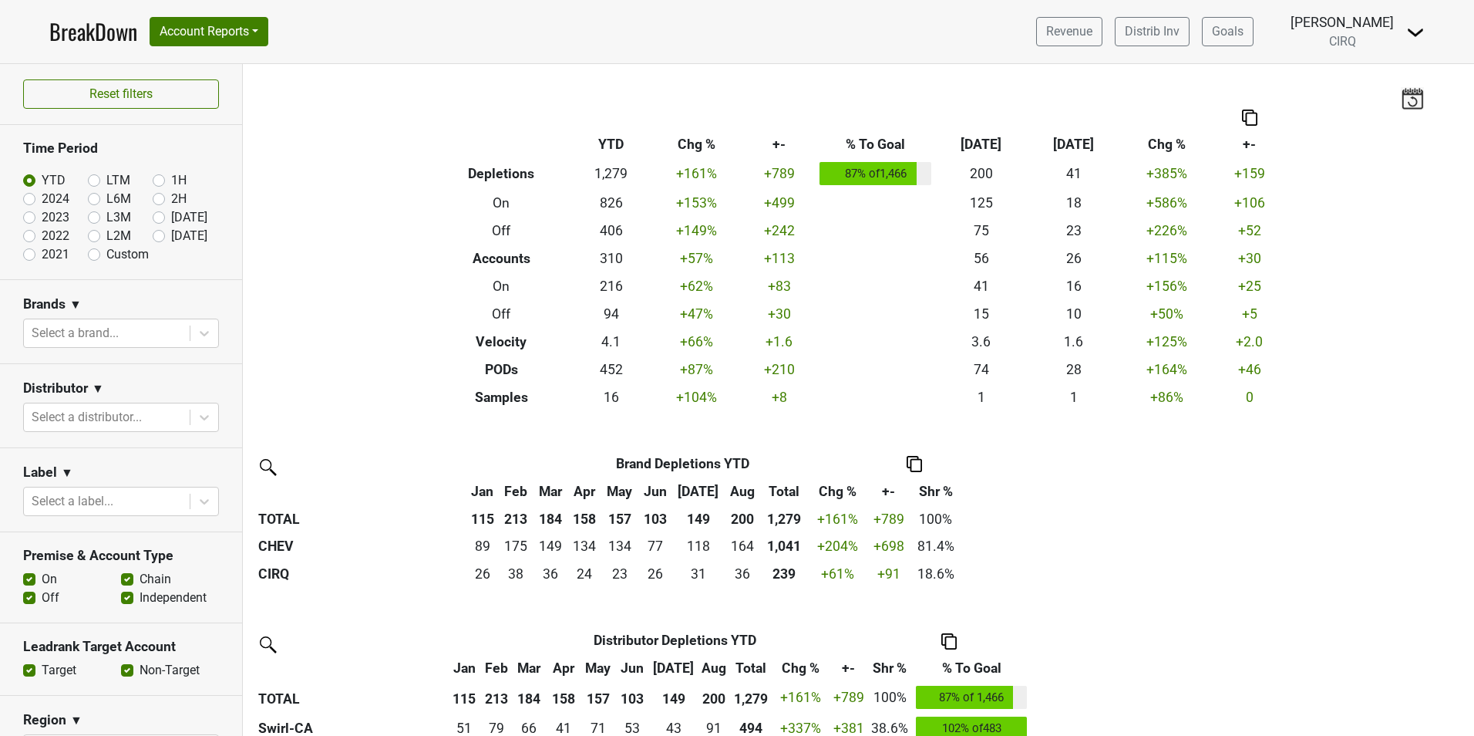  What do you see at coordinates (1074, 314) in the screenshot?
I see `td: 10` at bounding box center [1074, 314].